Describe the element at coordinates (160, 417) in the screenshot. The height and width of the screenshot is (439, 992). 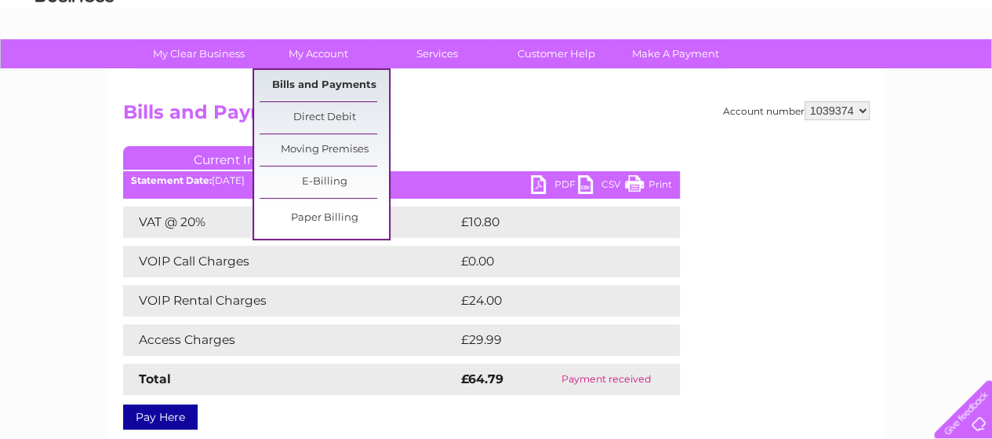
I see `a: Pay Here` at that location.